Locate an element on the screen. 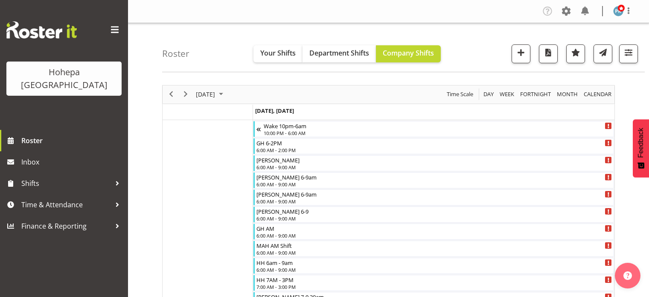 This screenshot has width=649, height=297. button: Next is located at coordinates (186, 94).